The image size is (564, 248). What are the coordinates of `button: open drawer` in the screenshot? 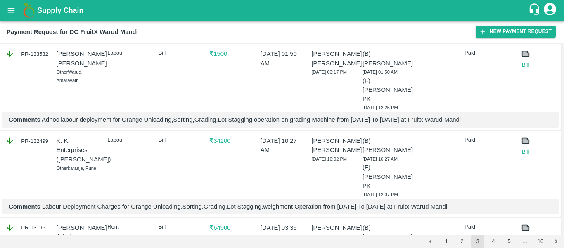 It's located at (11, 10).